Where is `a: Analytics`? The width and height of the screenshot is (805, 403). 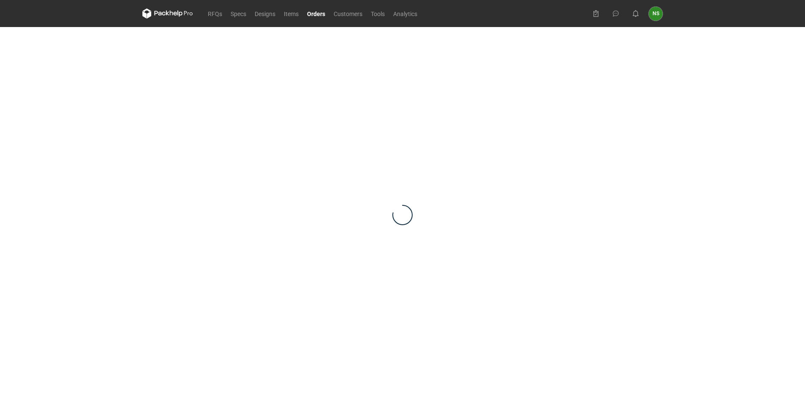 a: Analytics is located at coordinates (405, 14).